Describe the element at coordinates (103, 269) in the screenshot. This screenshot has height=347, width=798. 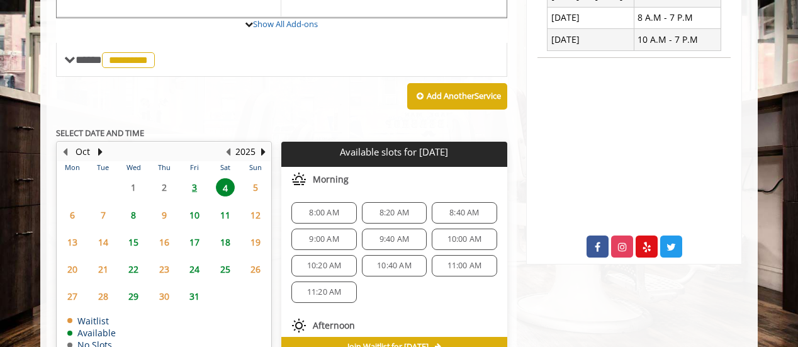
I see `td: Select day21` at that location.